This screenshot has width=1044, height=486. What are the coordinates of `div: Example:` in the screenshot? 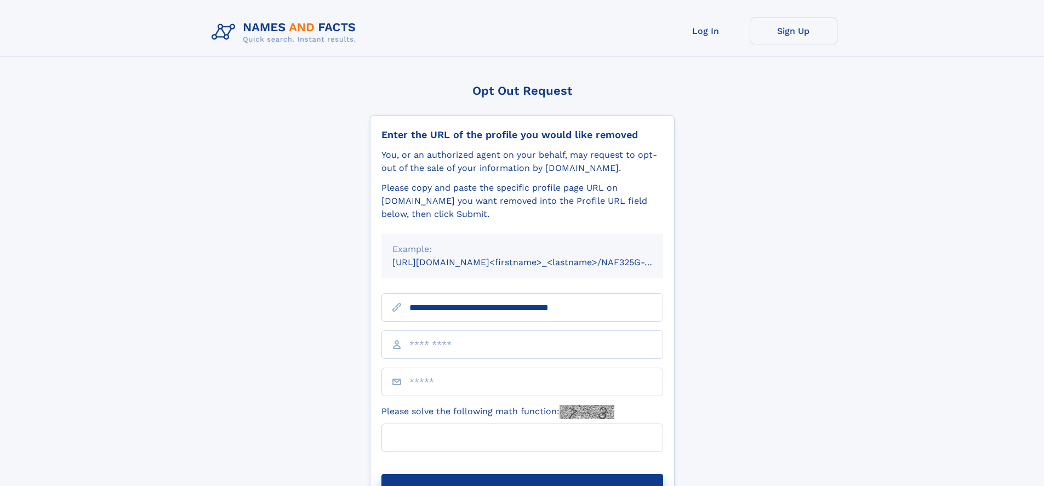 It's located at (522, 249).